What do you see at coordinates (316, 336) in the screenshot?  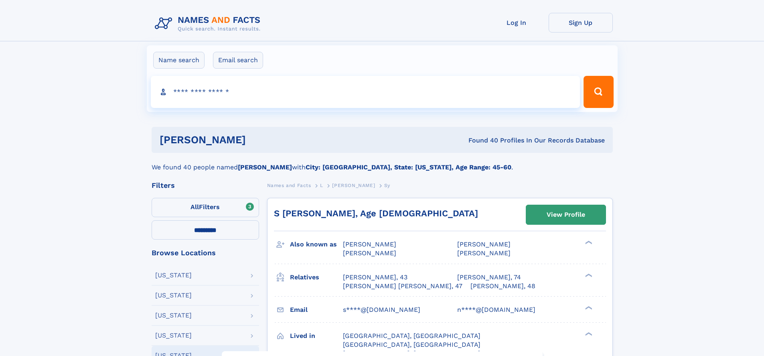 I see `h3: Lived in` at bounding box center [316, 336].